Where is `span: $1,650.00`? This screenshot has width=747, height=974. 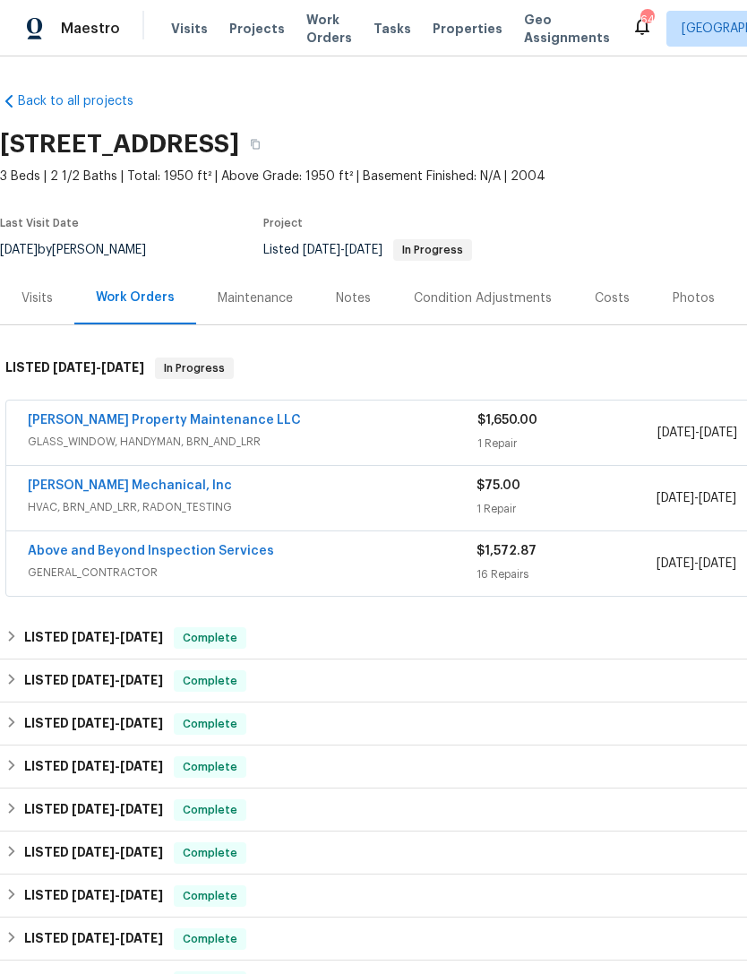 span: $1,650.00 is located at coordinates (507, 420).